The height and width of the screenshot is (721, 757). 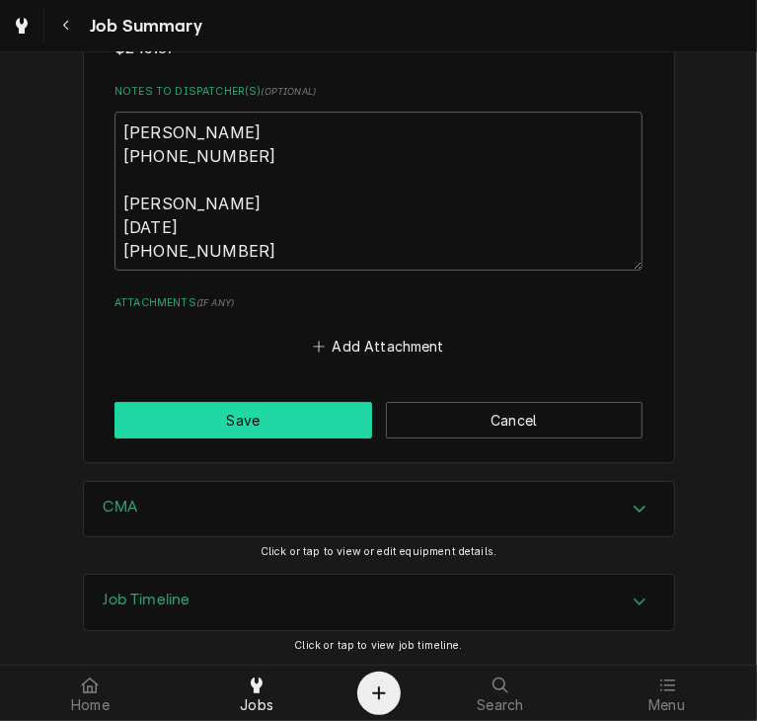 What do you see at coordinates (120, 506) in the screenshot?
I see `h3: CMA` at bounding box center [120, 506].